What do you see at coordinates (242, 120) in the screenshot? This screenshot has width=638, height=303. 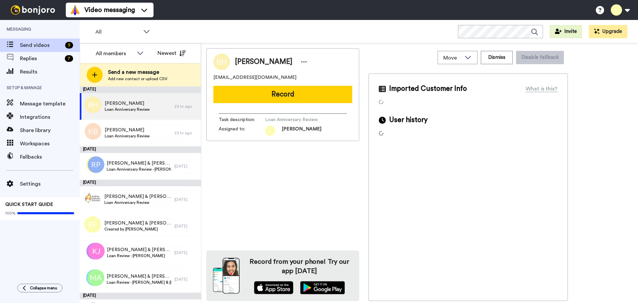 I see `span: Task description :` at bounding box center [242, 120].